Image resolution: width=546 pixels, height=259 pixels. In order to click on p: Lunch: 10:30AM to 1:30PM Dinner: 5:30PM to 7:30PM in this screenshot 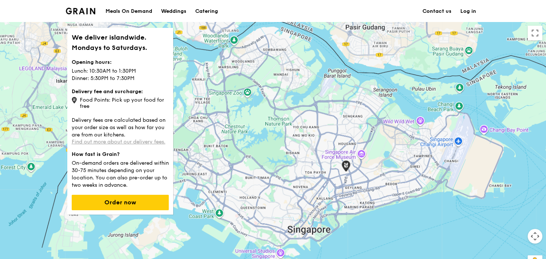, I will do `click(120, 74)`.